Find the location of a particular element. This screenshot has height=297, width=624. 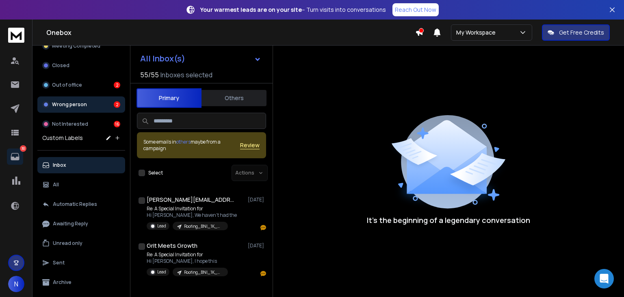

p: – Turn visits into conversations is located at coordinates (293, 10).